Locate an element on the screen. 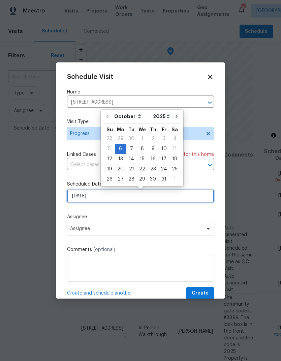  div: 27 is located at coordinates (120, 179).